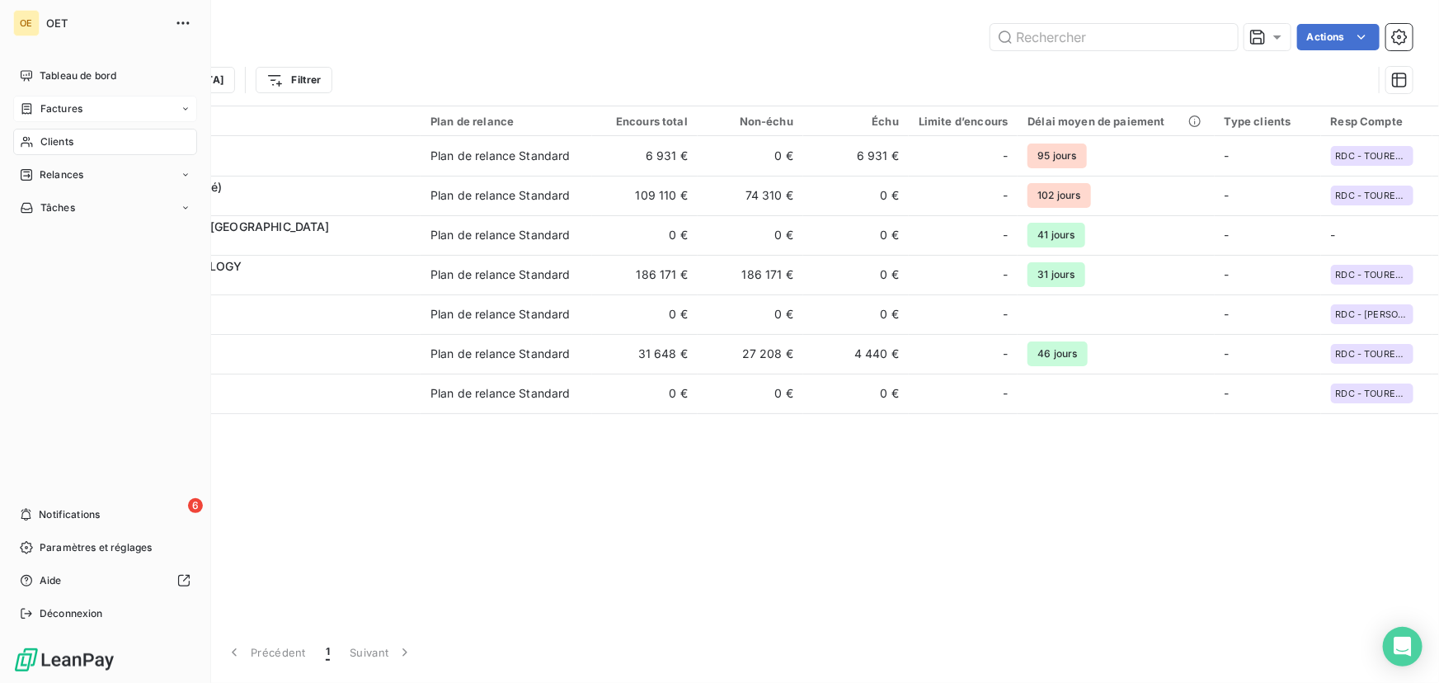 This screenshot has width=1439, height=683. Describe the element at coordinates (262, 164) in the screenshot. I see `span: CANDROSBRI` at that location.